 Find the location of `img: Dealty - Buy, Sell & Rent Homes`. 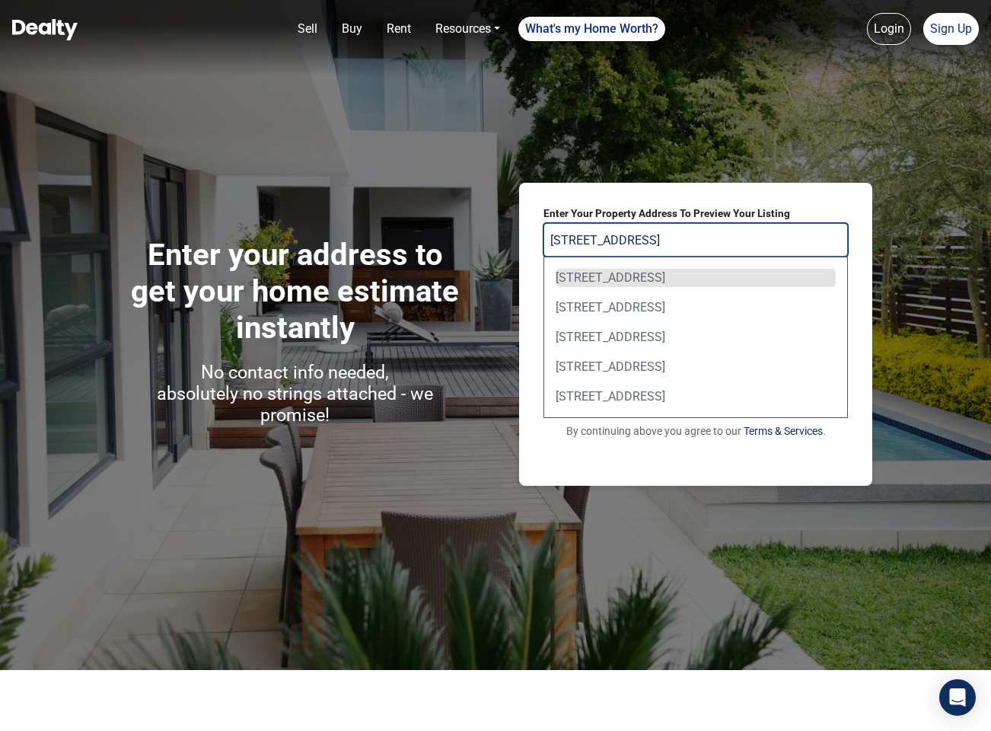

img: Dealty - Buy, Sell & Rent Homes is located at coordinates (45, 30).